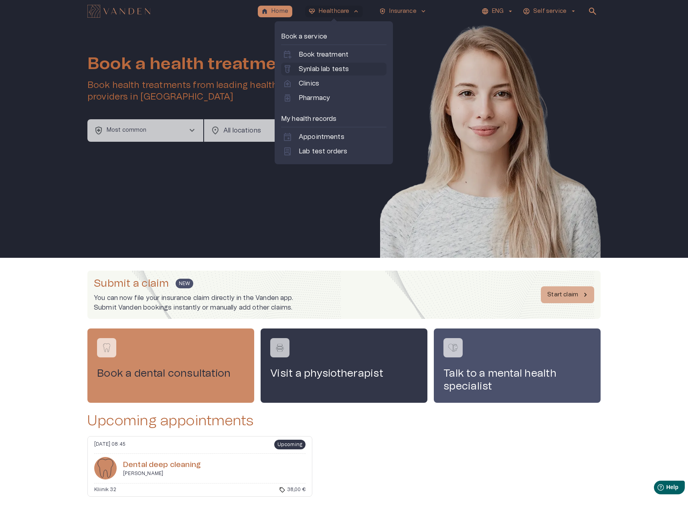 The height and width of the screenshot is (514, 688). What do you see at coordinates (105, 489) in the screenshot?
I see `p: Kliinik 32` at bounding box center [105, 489].